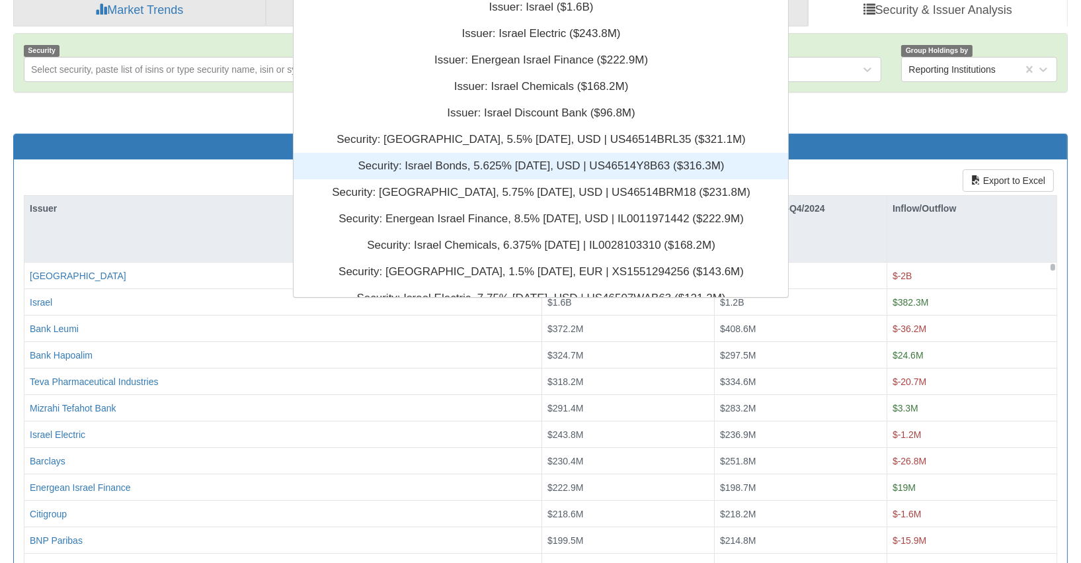 The width and height of the screenshot is (1081, 563). Describe the element at coordinates (902, 276) in the screenshot. I see `span: $-2B` at that location.